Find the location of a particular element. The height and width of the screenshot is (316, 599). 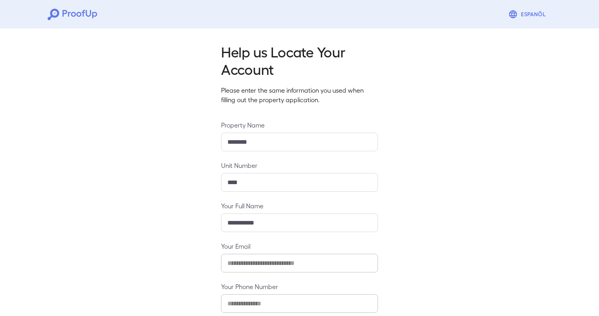

button: Espanõl is located at coordinates (528, 14).